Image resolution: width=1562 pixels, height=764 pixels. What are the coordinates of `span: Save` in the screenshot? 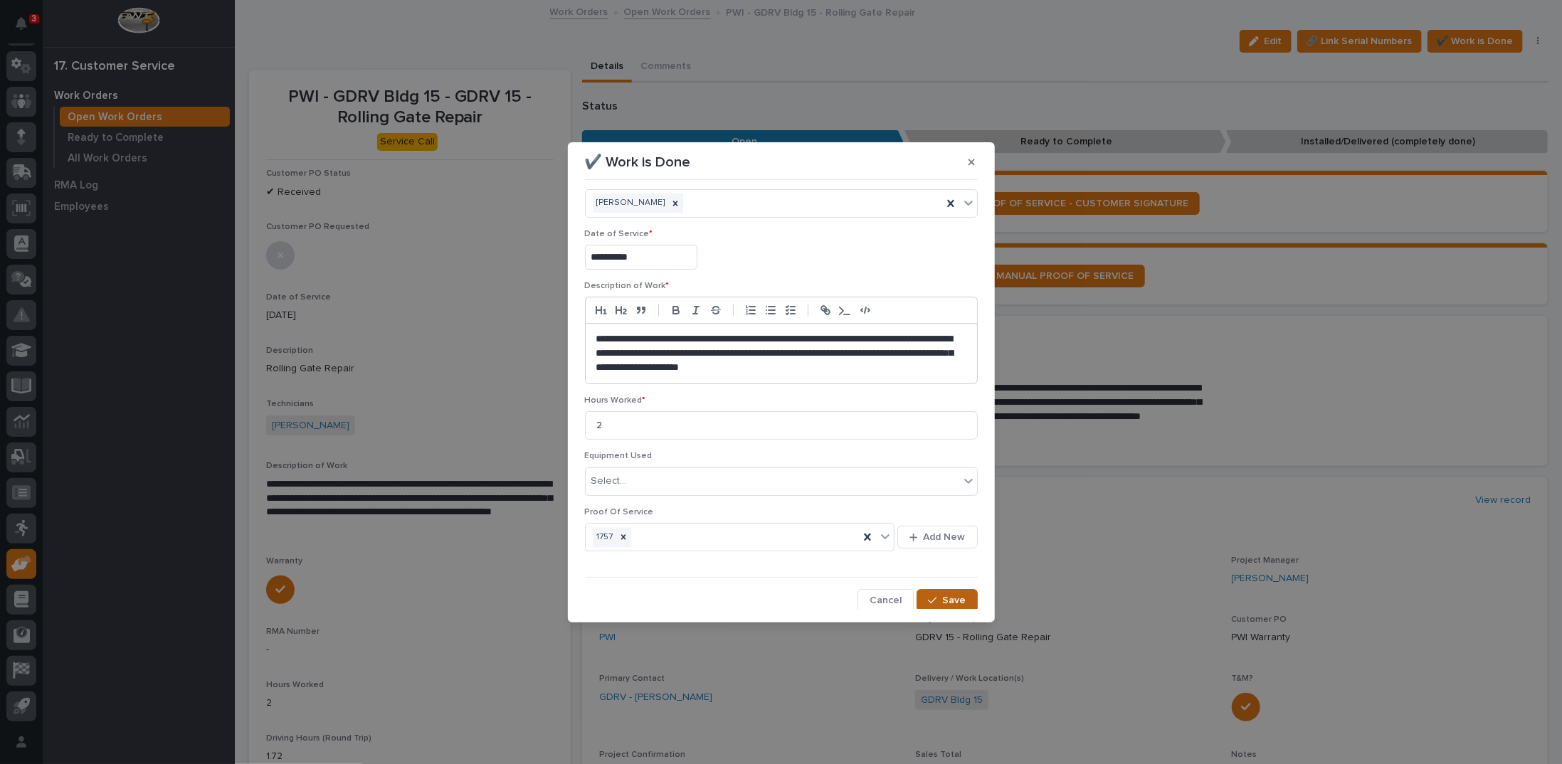 It's located at (954, 601).